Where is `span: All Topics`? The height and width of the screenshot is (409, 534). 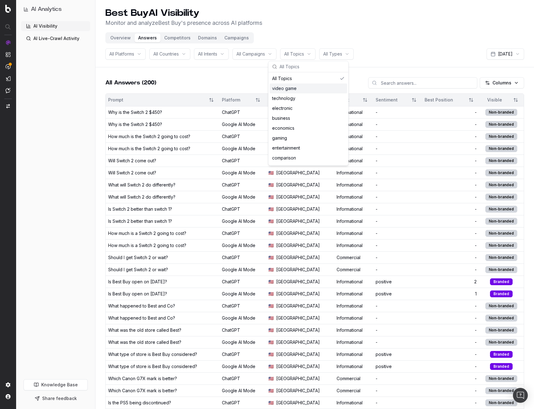 span: All Topics is located at coordinates (294, 54).